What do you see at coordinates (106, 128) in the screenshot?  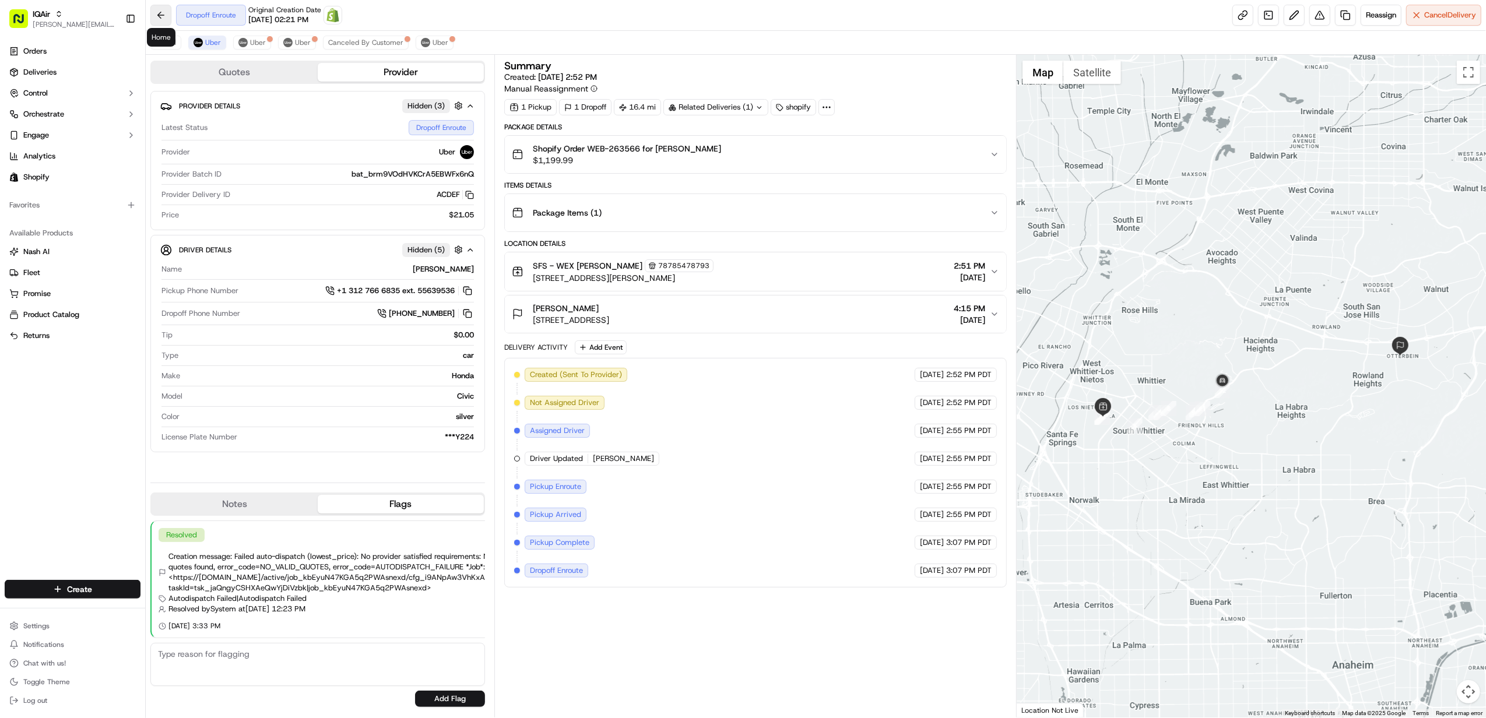 I see `div: We're available if you need us!` at bounding box center [106, 128].